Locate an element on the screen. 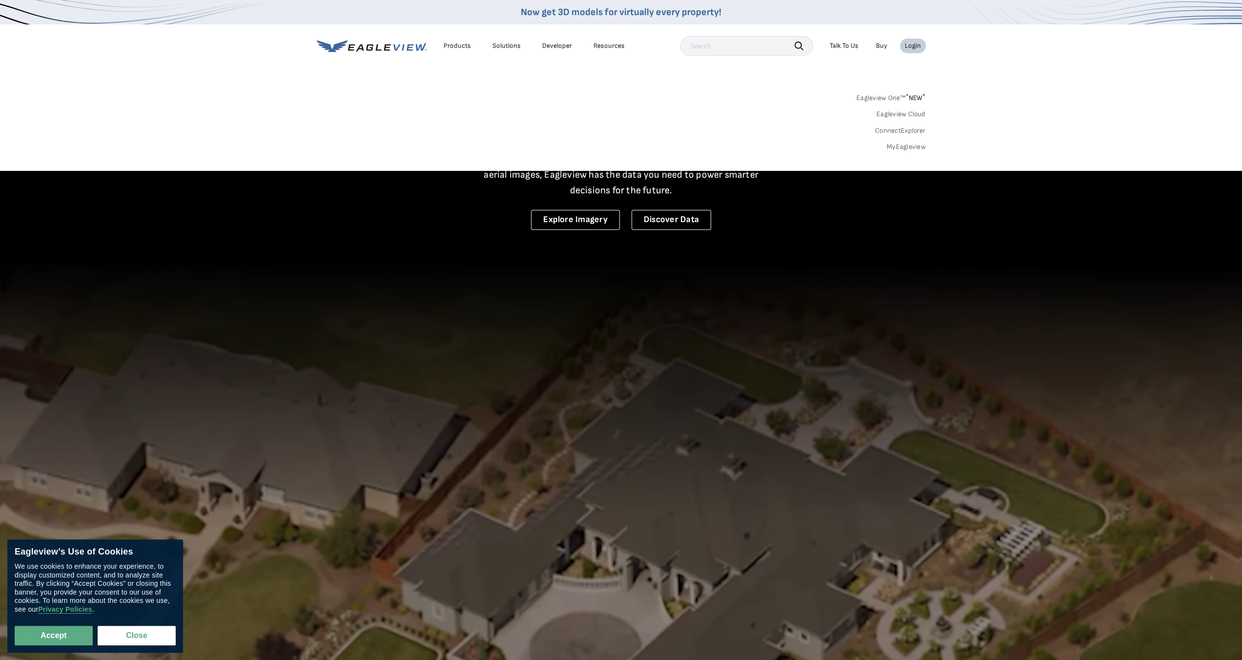 The height and width of the screenshot is (660, 1242). a: ConnectExplorer is located at coordinates (900, 131).